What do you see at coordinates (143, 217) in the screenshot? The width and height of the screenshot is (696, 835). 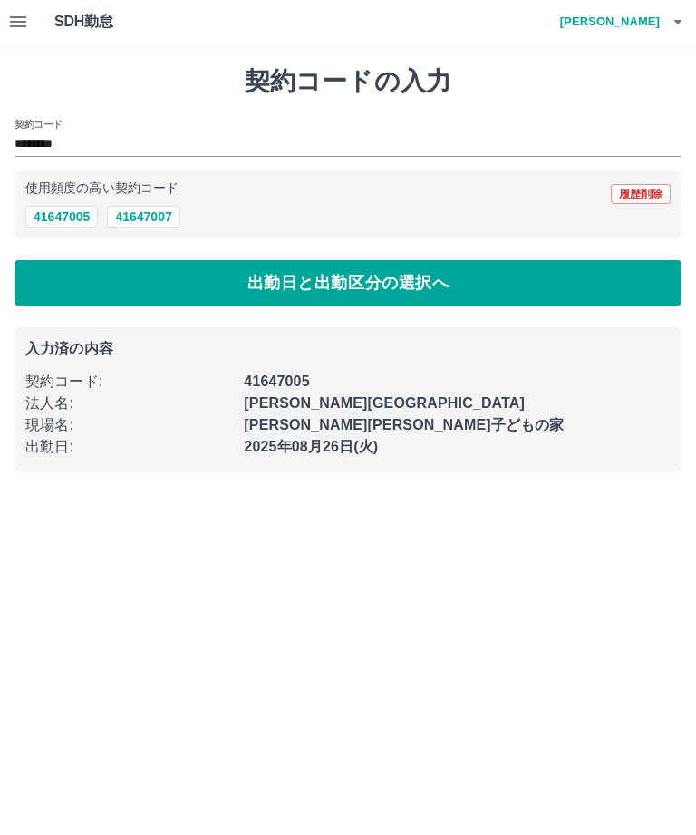 I see `button: 41647007` at bounding box center [143, 217].